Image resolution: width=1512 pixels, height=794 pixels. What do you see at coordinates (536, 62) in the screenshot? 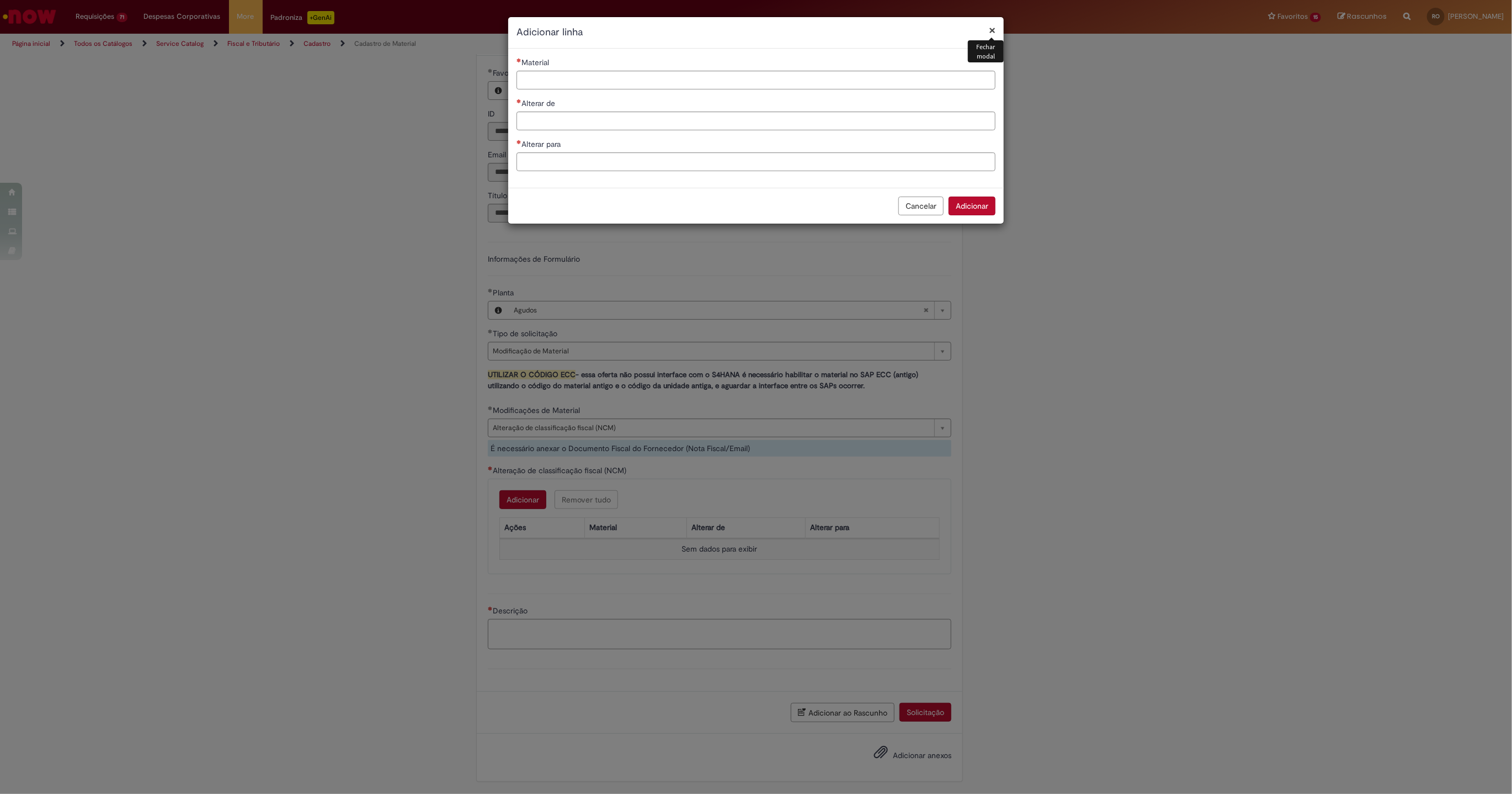
I see `span: Material` at bounding box center [536, 62].